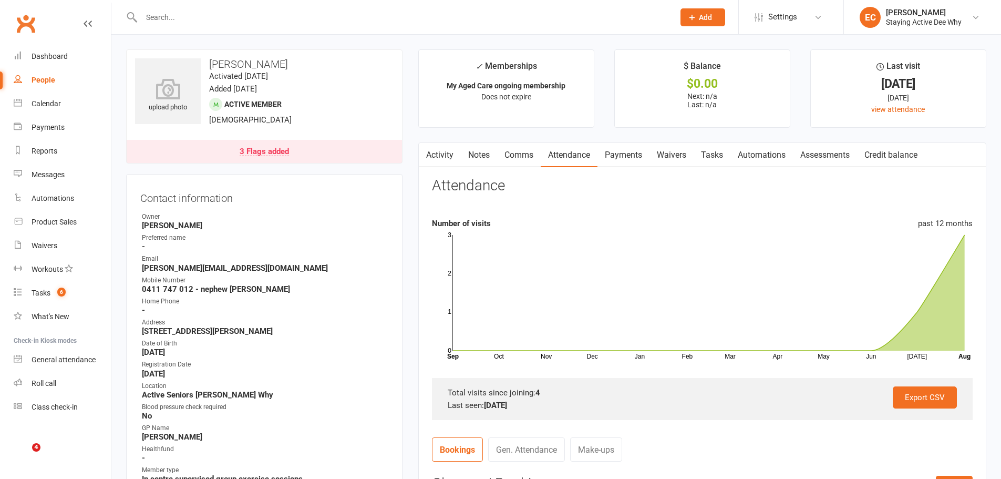 Image resolution: width=1001 pixels, height=479 pixels. Describe the element at coordinates (62, 104) in the screenshot. I see `a: Calendar` at that location.